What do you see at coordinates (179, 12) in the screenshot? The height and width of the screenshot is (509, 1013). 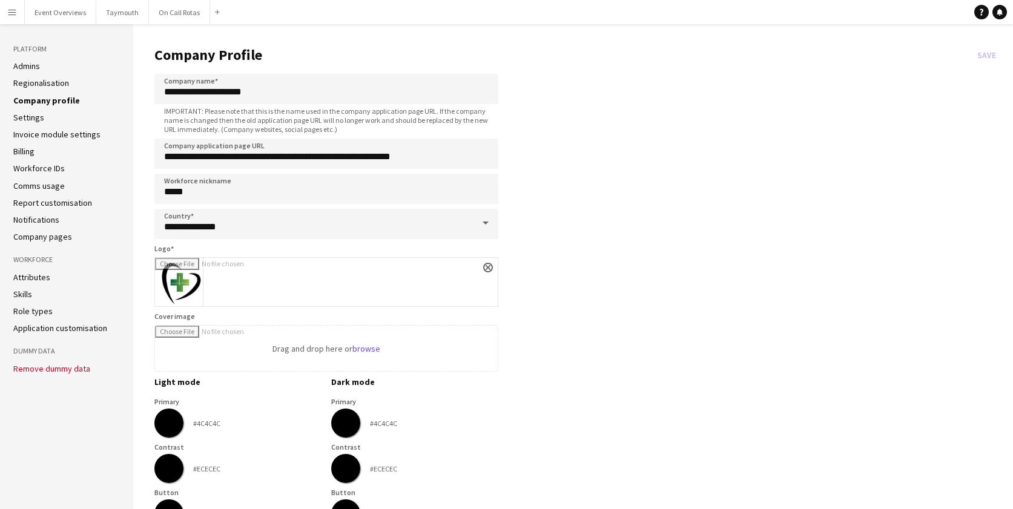 I see `button: On Call Rotas` at bounding box center [179, 12].